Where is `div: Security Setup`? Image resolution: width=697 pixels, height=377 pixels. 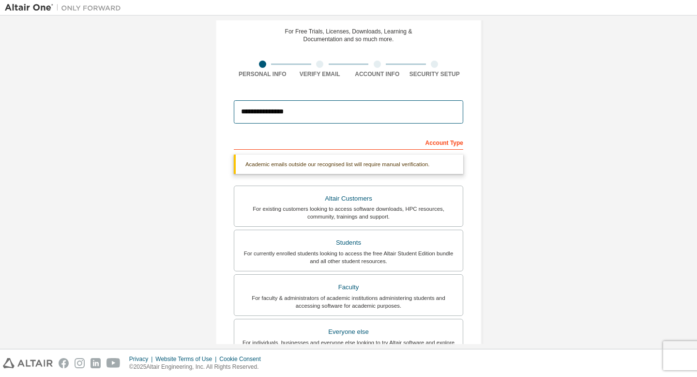
div: Security Setup is located at coordinates (435, 74).